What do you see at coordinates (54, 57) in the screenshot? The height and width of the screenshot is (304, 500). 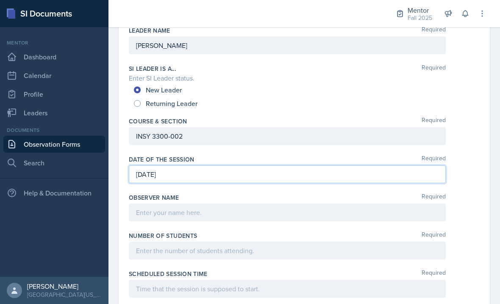 I see `a: Dashboard` at bounding box center [54, 57].